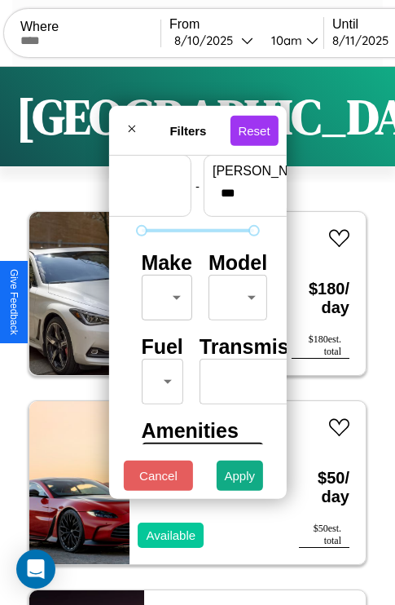 Image resolution: width=395 pixels, height=605 pixels. I want to click on button: 8/10/2025, so click(214, 40).